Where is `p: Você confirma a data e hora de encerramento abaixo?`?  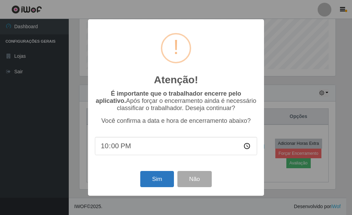 p: Você confirma a data e hora de encerramento abaixo? is located at coordinates (176, 121).